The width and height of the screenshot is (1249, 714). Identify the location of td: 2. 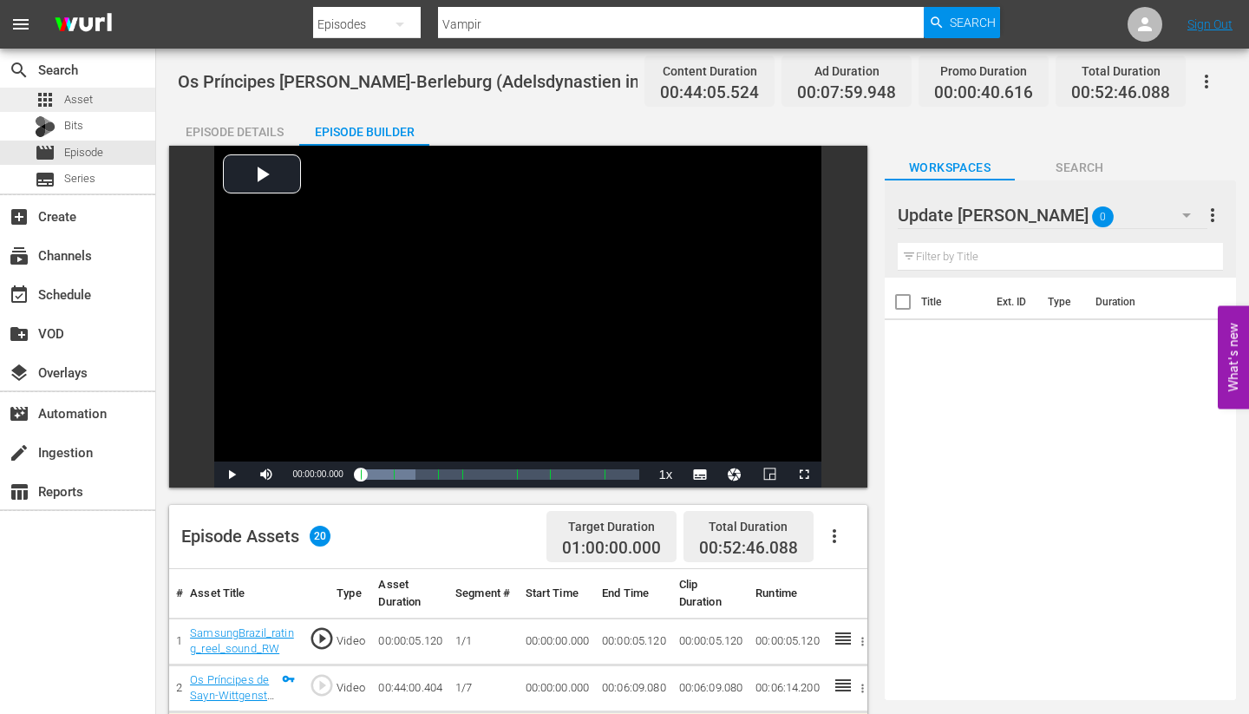
(176, 688).